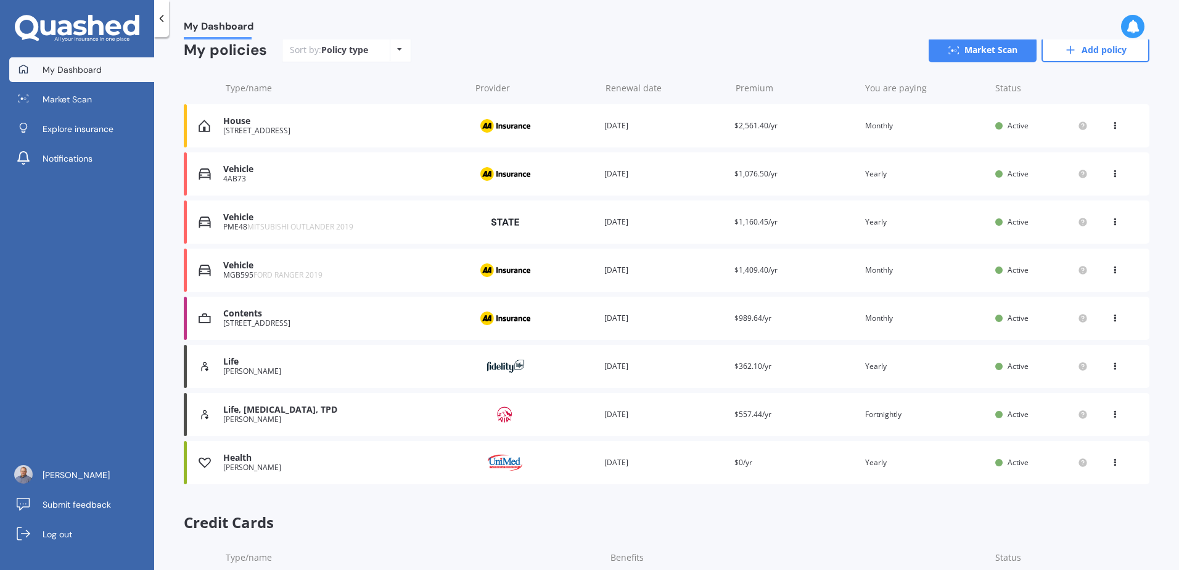  I want to click on img: ACg8ocIyarydB0anq_jjP0prZsoD-uLPLMQmyd-69yTMGtwVi_fQup9BBQ=s96-c, so click(23, 474).